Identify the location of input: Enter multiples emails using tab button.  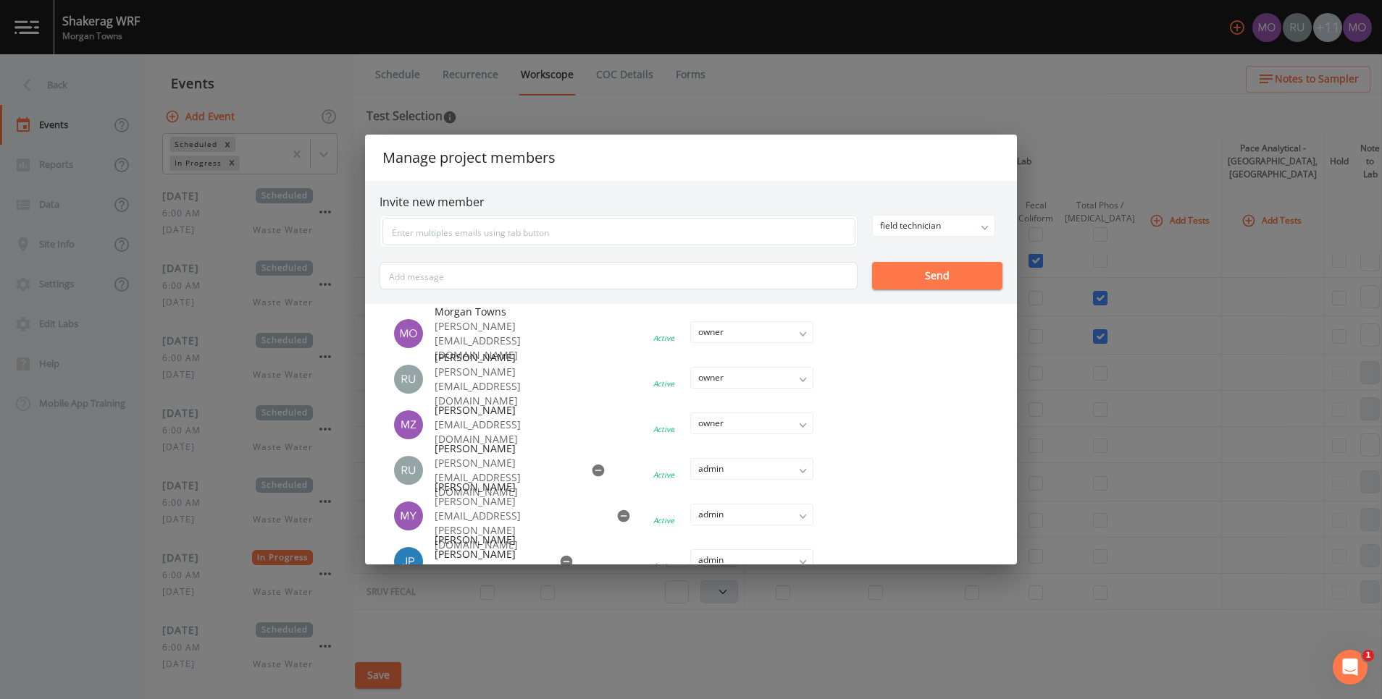
(618, 232).